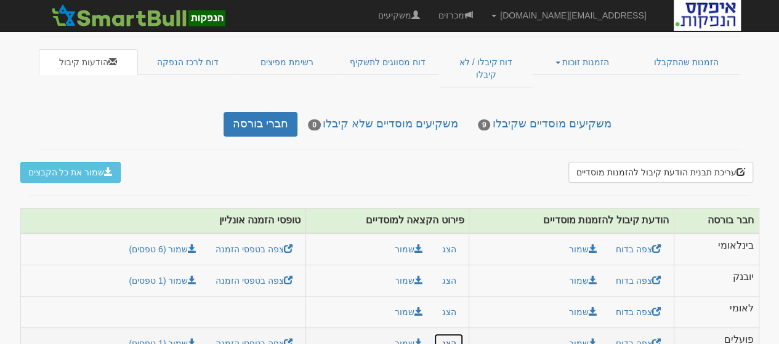 The image size is (779, 344). I want to click on a: רשימת מפיצים, so click(286, 62).